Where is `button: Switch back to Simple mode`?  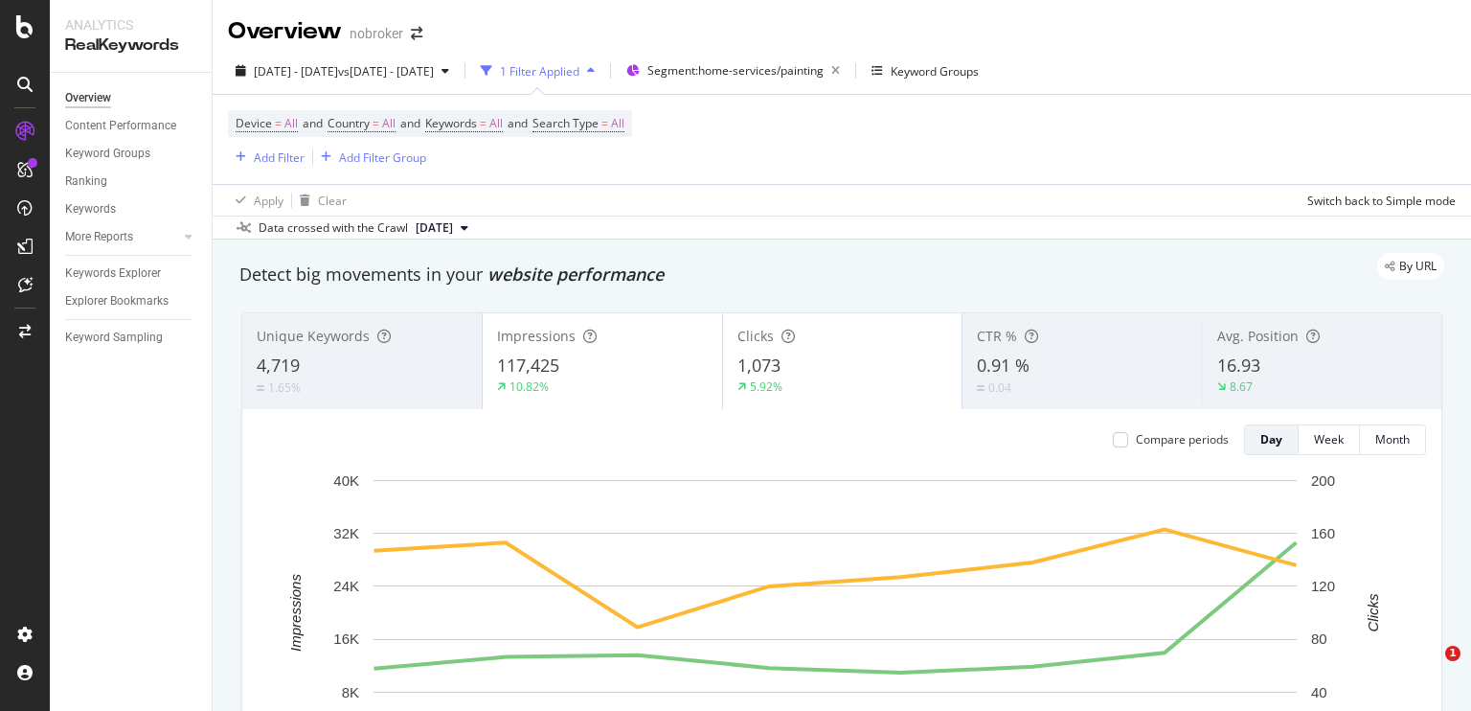 button: Switch back to Simple mode is located at coordinates (1377, 200).